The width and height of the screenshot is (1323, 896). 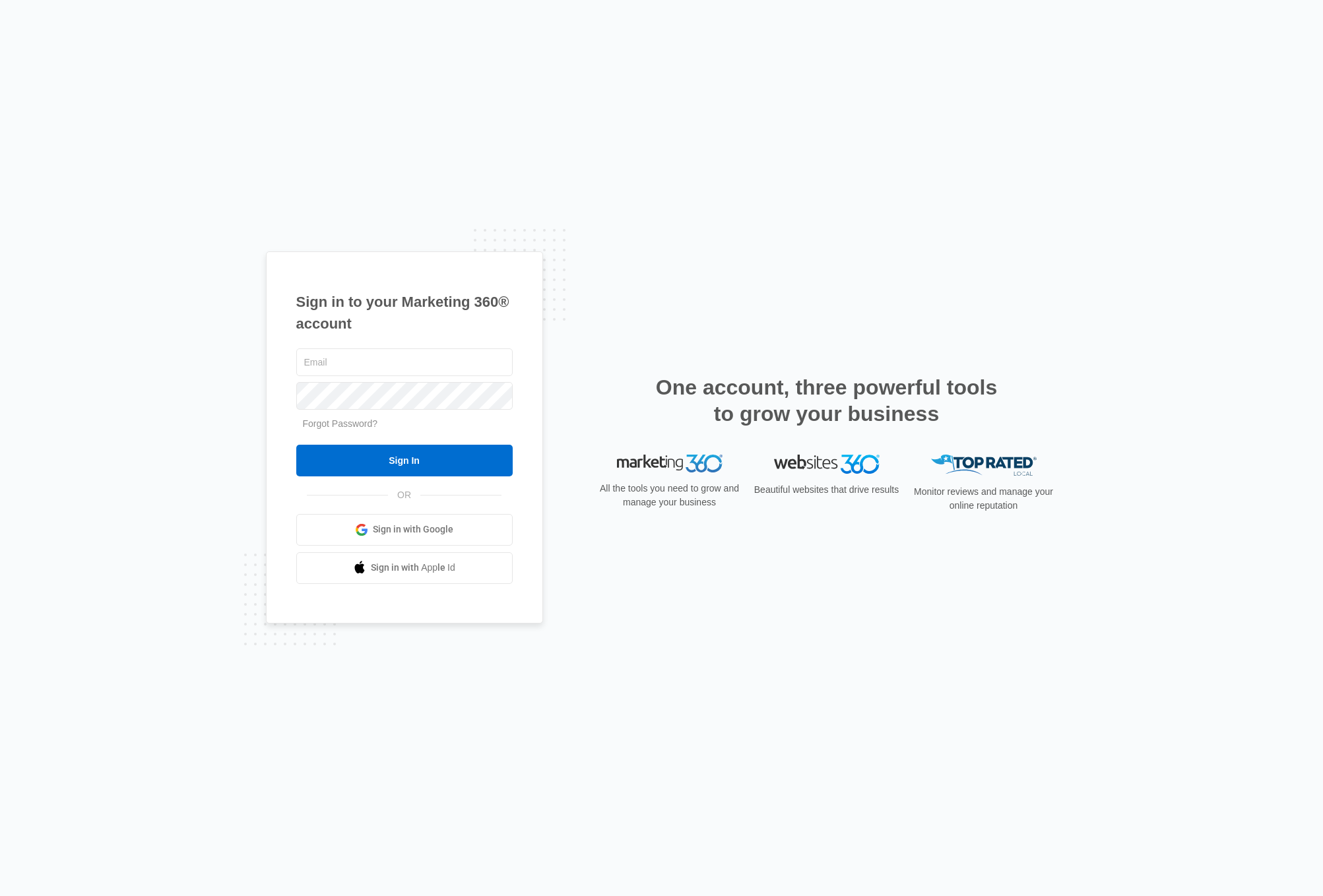 What do you see at coordinates (404, 362) in the screenshot?
I see `input: Email` at bounding box center [404, 362].